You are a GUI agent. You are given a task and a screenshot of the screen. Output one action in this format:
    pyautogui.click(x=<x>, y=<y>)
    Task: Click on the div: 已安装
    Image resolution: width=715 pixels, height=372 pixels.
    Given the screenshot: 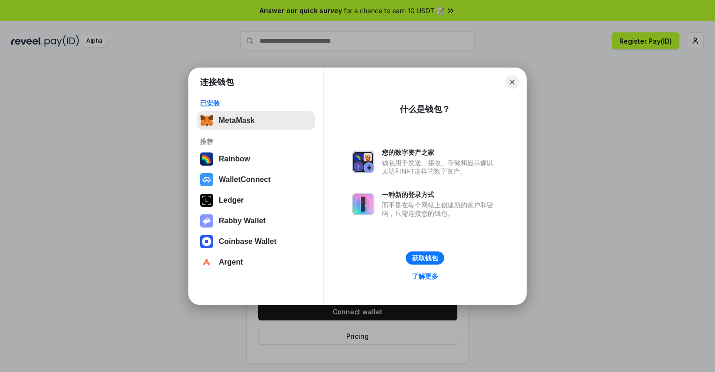 What is the action you would take?
    pyautogui.click(x=256, y=103)
    